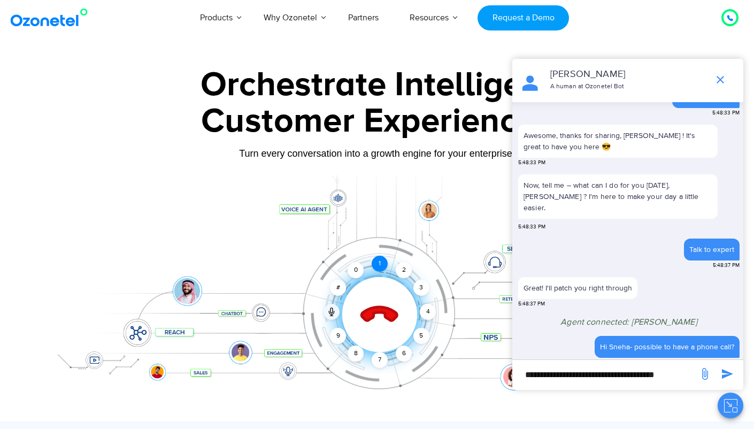 This screenshot has width=754, height=429. I want to click on div: 4, so click(428, 312).